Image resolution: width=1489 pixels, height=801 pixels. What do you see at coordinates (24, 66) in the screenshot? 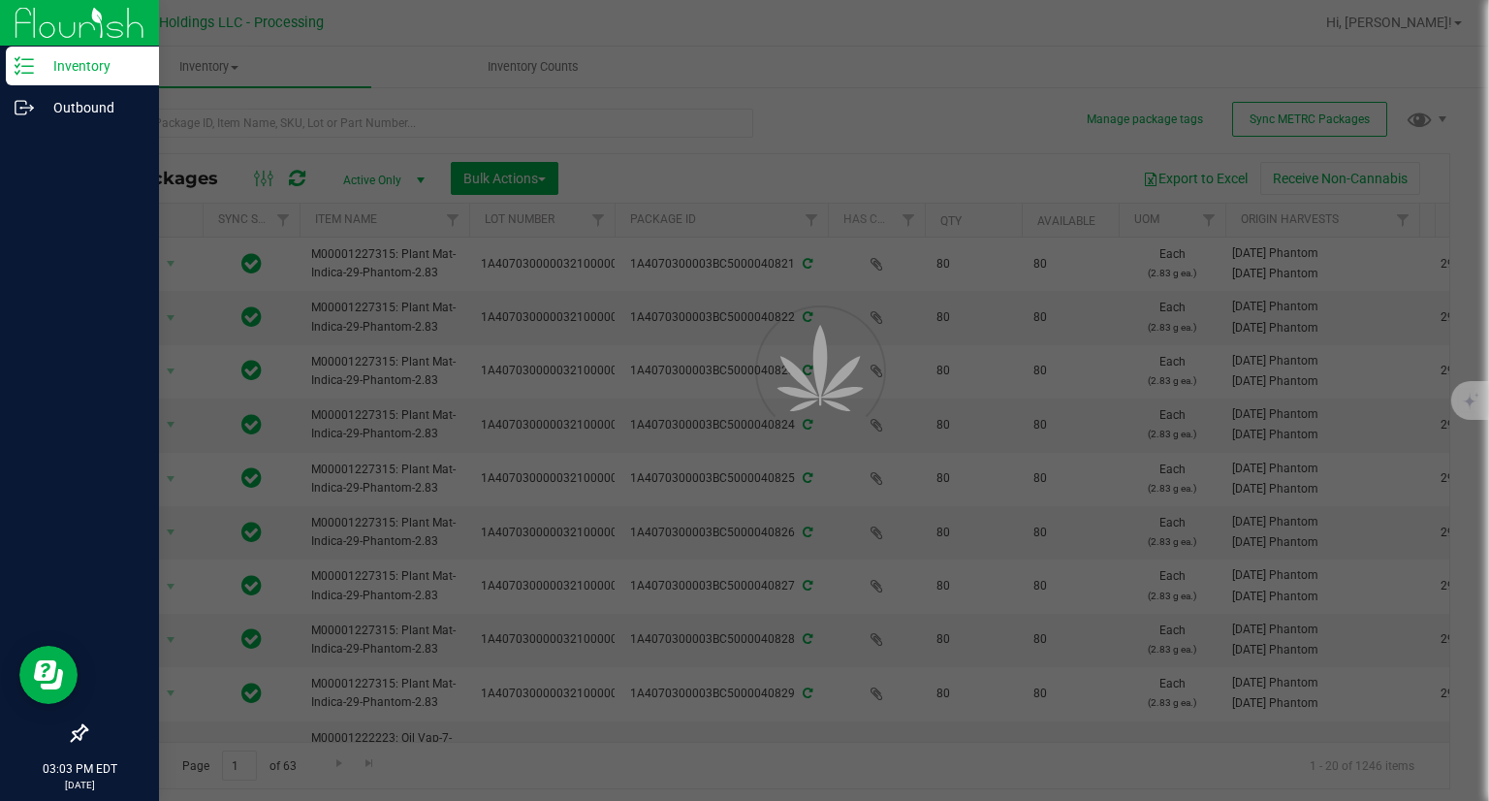
I see `inline-svg: Inventory` at bounding box center [24, 66].